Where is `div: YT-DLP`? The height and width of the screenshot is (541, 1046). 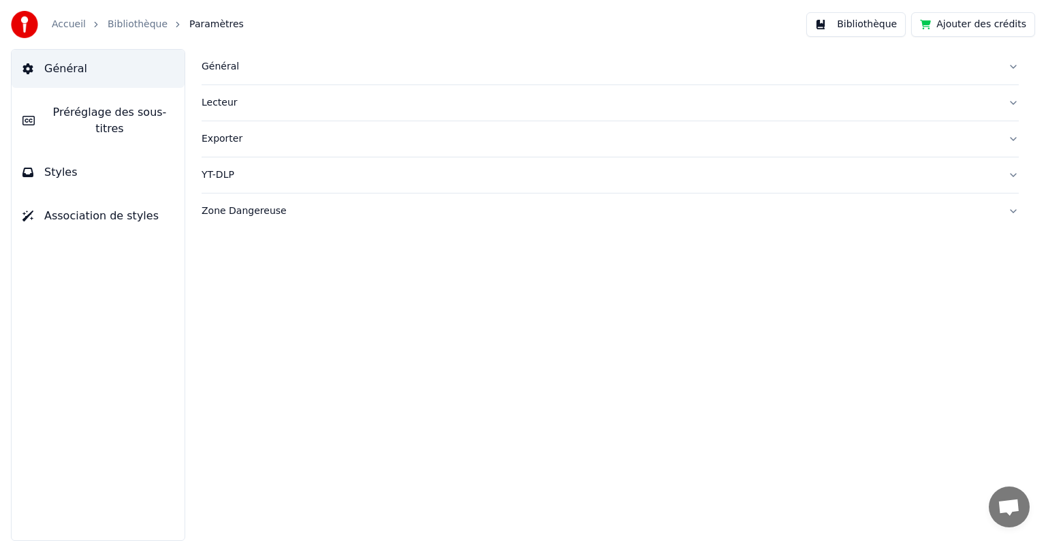
div: YT-DLP is located at coordinates (599, 175).